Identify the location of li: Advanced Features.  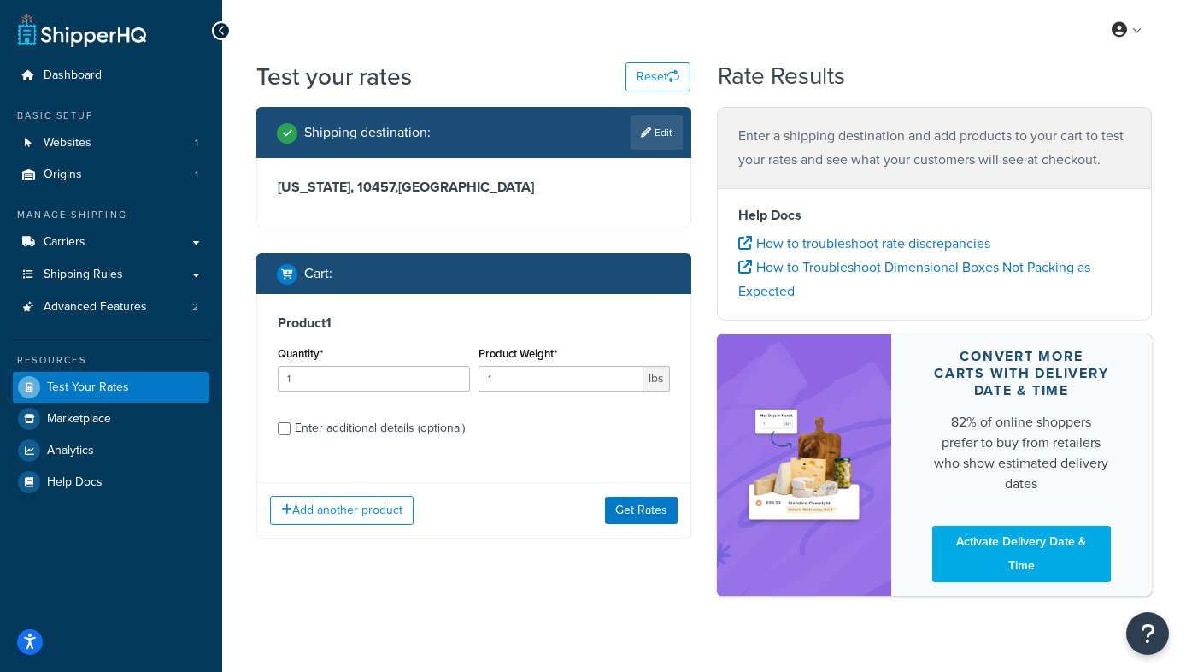
(111, 307).